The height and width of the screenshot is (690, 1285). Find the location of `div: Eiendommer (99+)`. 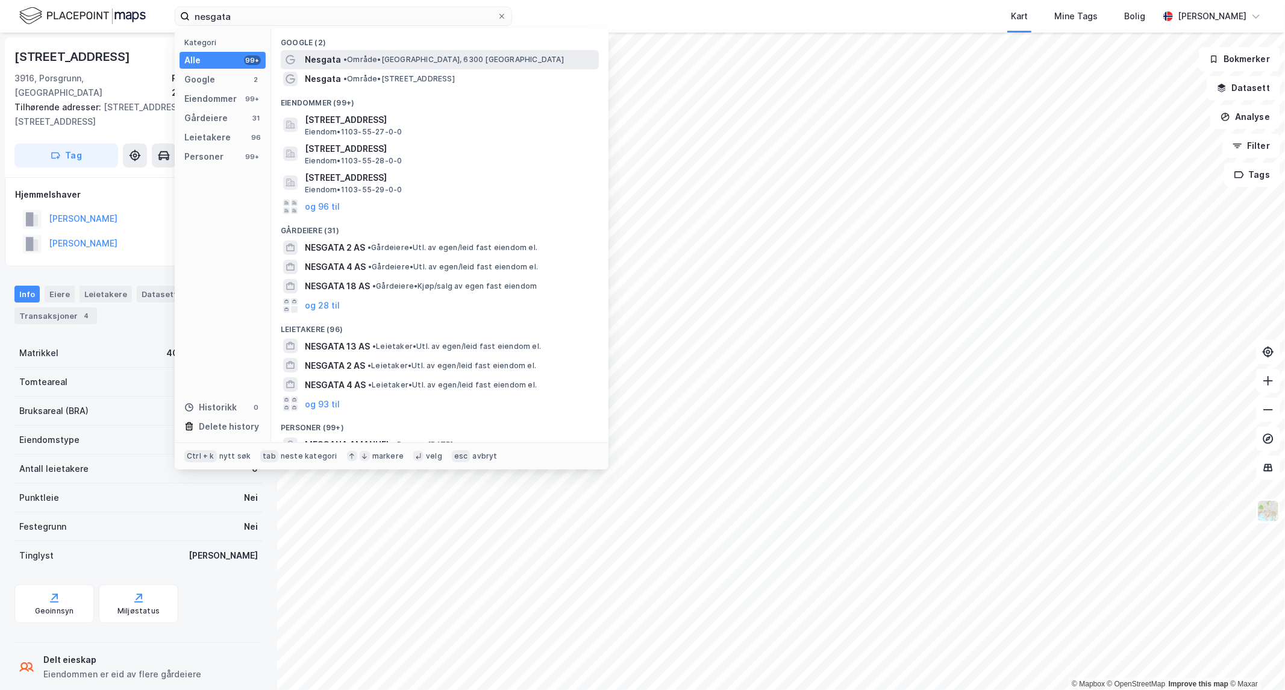

div: Eiendommer (99+) is located at coordinates (440, 99).